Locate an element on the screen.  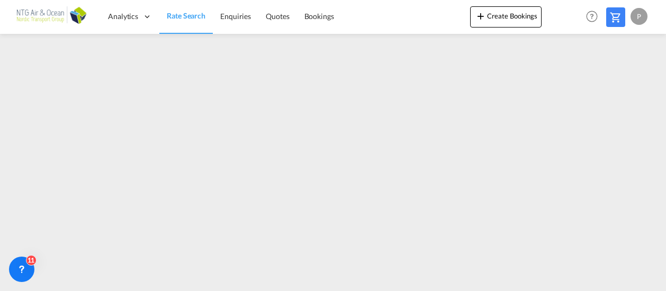
button: icon-plus 400-fgCreate Bookings is located at coordinates (506, 17).